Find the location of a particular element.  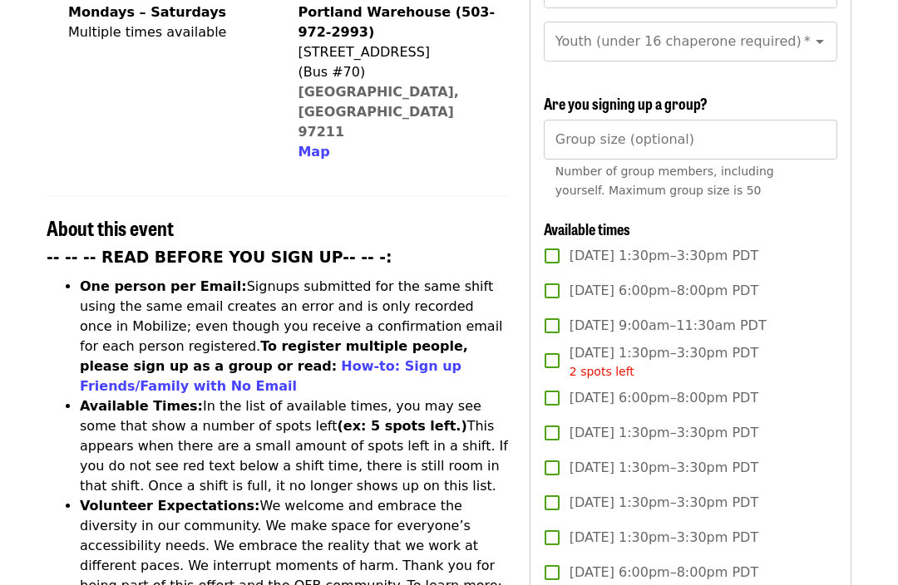

strong: Portland Warehouse (503-972-2993) is located at coordinates (396, 22).